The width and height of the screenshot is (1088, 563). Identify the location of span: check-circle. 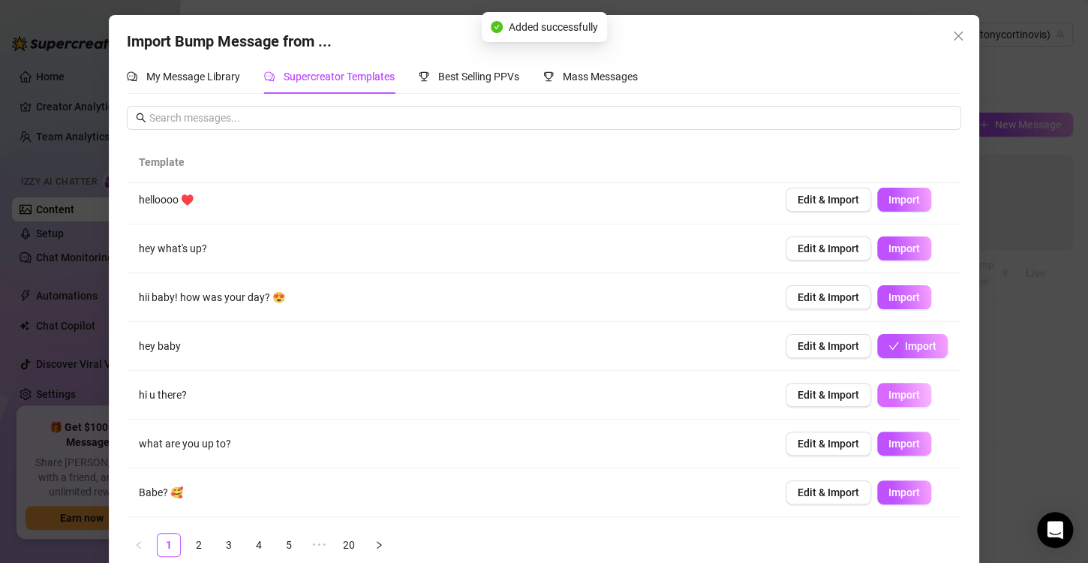
(497, 27).